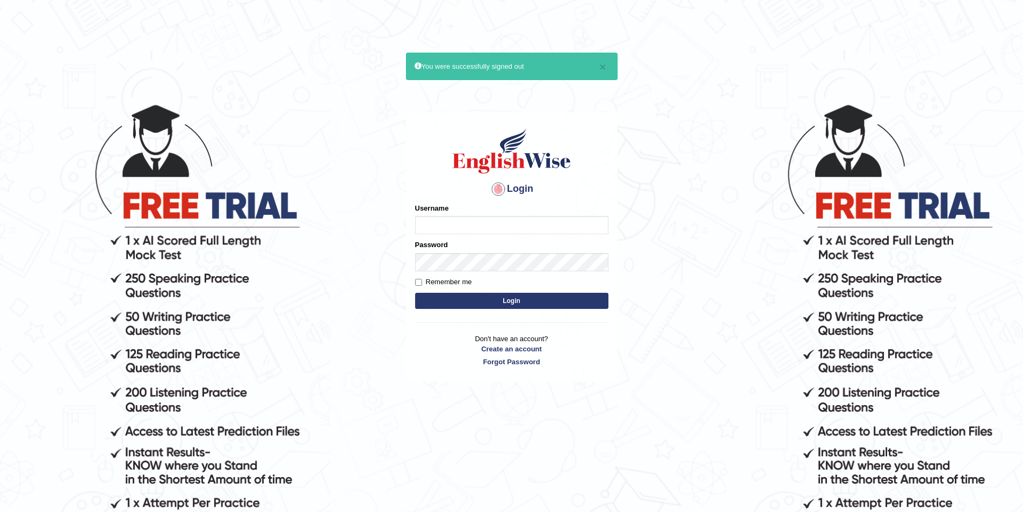 This screenshot has width=1023, height=512. Describe the element at coordinates (443, 282) in the screenshot. I see `label: Remember me` at that location.